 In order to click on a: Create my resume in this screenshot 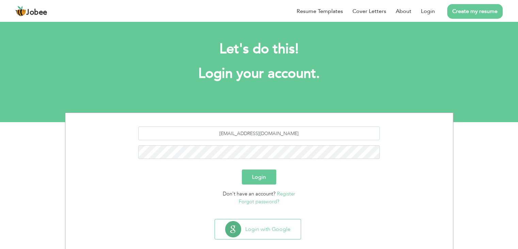, I will do `click(475, 11)`.